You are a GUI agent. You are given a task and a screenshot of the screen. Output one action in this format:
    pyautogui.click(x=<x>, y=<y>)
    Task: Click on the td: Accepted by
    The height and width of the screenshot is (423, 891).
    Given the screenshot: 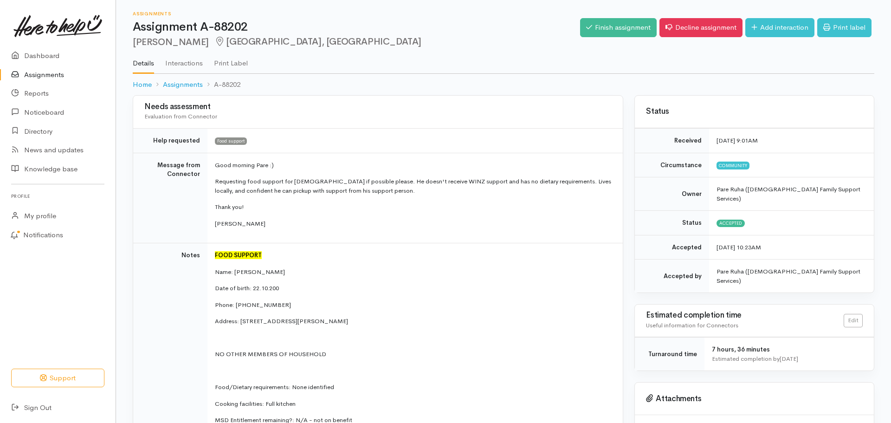 What is the action you would take?
    pyautogui.click(x=672, y=276)
    